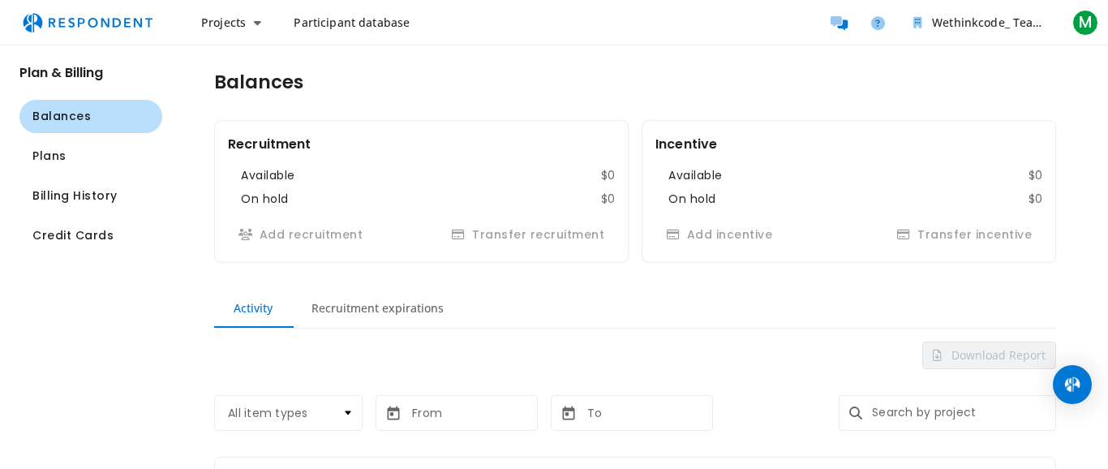 Image resolution: width=1108 pixels, height=469 pixels. Describe the element at coordinates (300, 234) in the screenshot. I see `button: Add recruitment` at that location.